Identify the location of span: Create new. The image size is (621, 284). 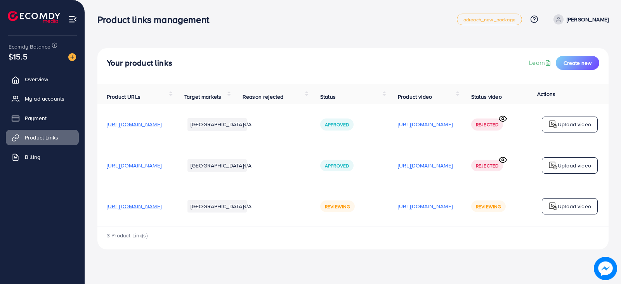
(577, 63).